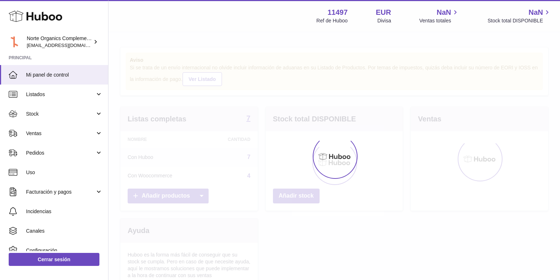 Image resolution: width=560 pixels, height=280 pixels. What do you see at coordinates (519, 21) in the screenshot?
I see `span: Stock total DISPONIBLE` at bounding box center [519, 21].